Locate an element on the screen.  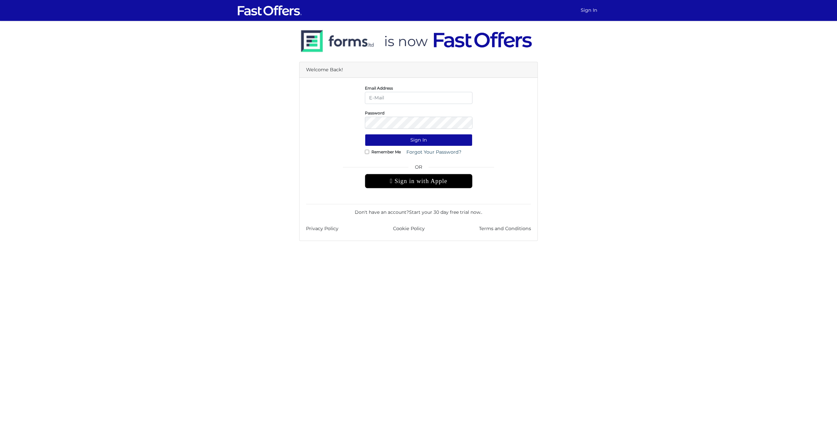
div: Sign in with Apple is located at coordinates (419, 181).